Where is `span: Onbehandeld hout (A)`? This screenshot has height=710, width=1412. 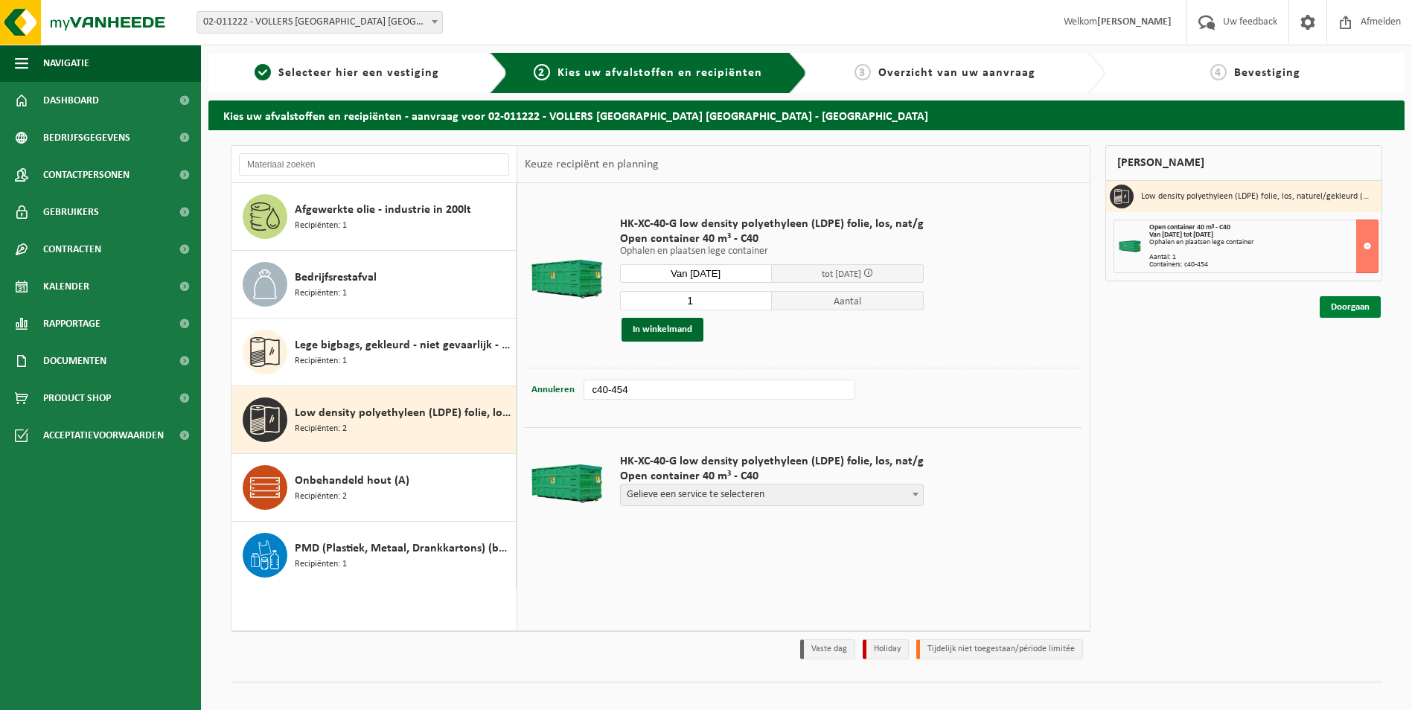 span: Onbehandeld hout (A) is located at coordinates (352, 481).